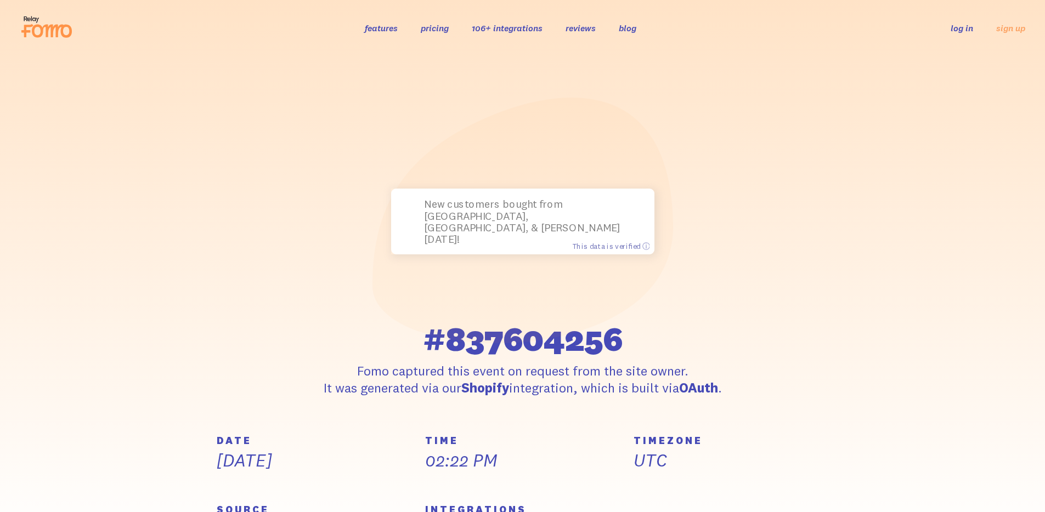  What do you see at coordinates (314, 441) in the screenshot?
I see `h5: DATE` at bounding box center [314, 441].